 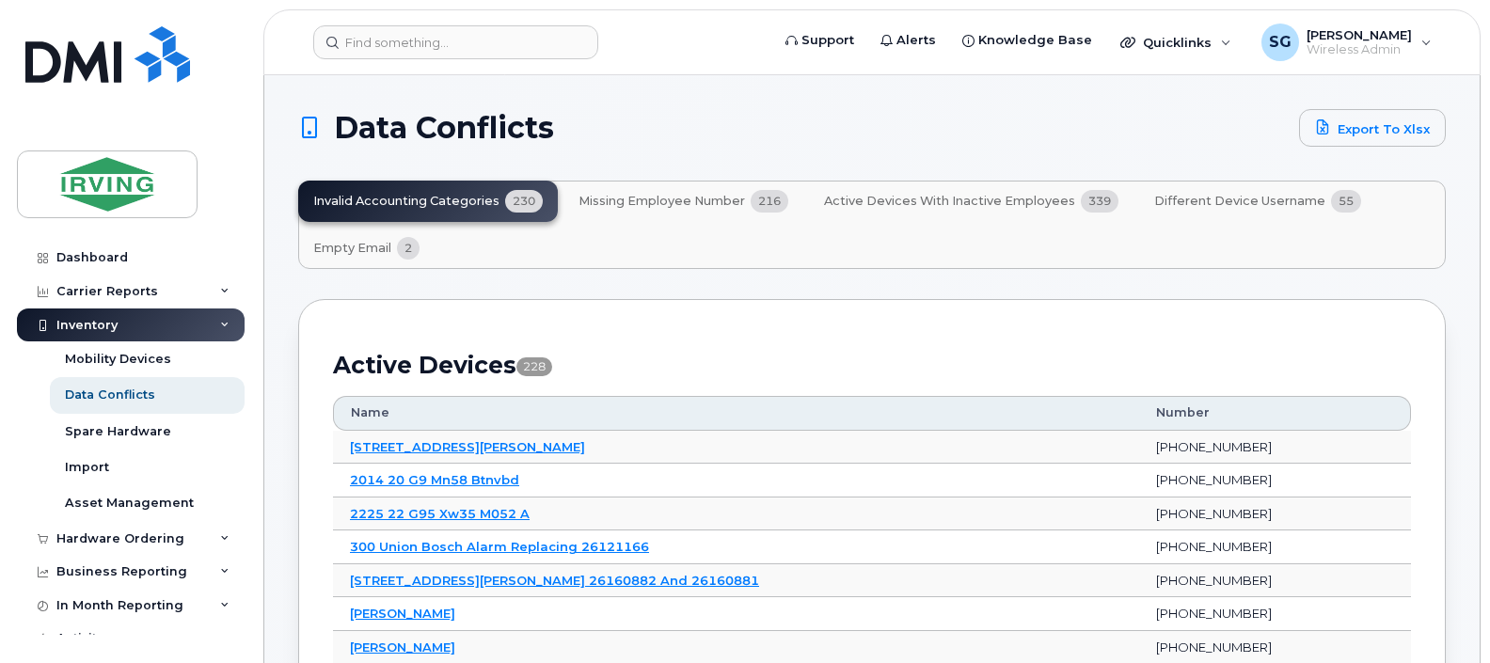 I want to click on a: 2014 20 G9 Mn58 Btnvbd, so click(x=435, y=480).